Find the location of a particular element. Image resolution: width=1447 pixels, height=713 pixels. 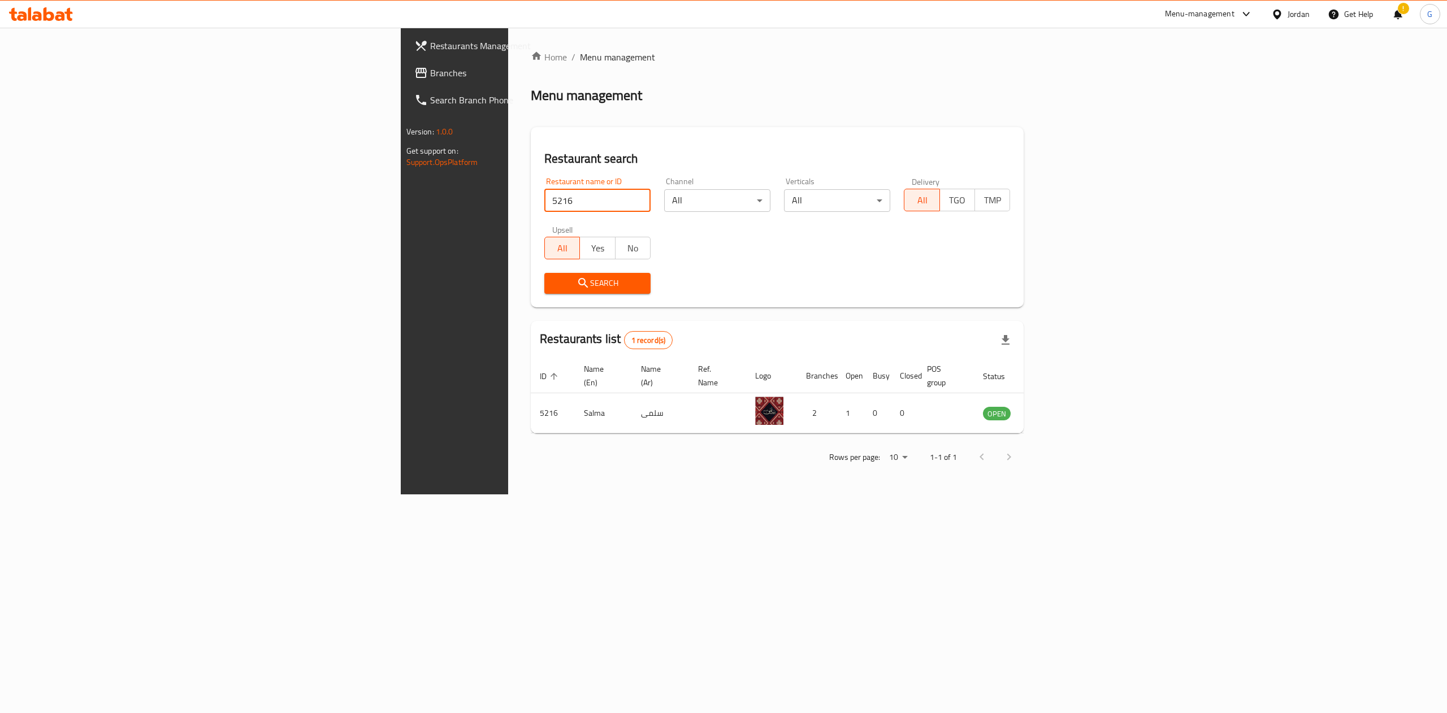

label: Delivery is located at coordinates (926, 181).